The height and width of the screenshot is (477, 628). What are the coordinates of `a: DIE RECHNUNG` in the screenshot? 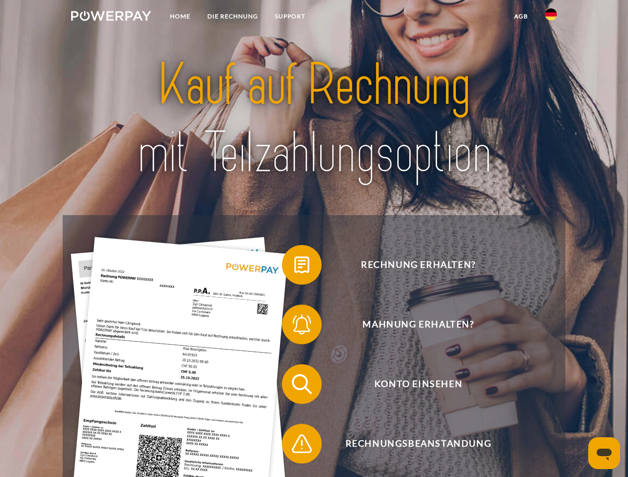 It's located at (233, 16).